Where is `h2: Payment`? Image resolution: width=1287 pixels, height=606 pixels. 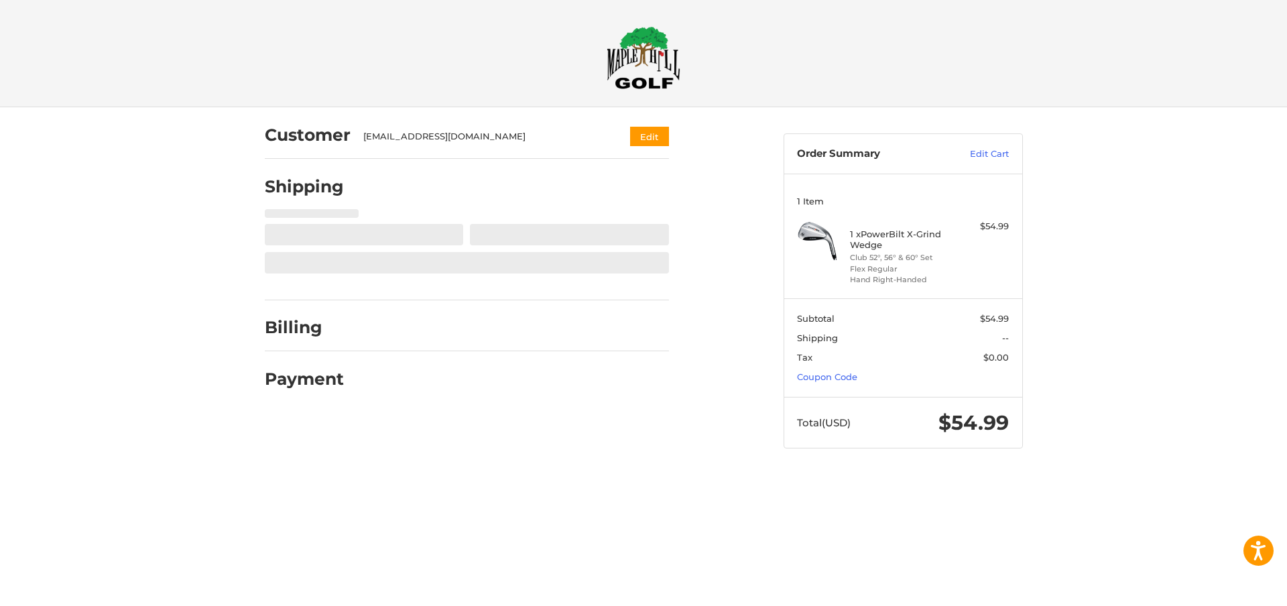
h2: Payment is located at coordinates (304, 379).